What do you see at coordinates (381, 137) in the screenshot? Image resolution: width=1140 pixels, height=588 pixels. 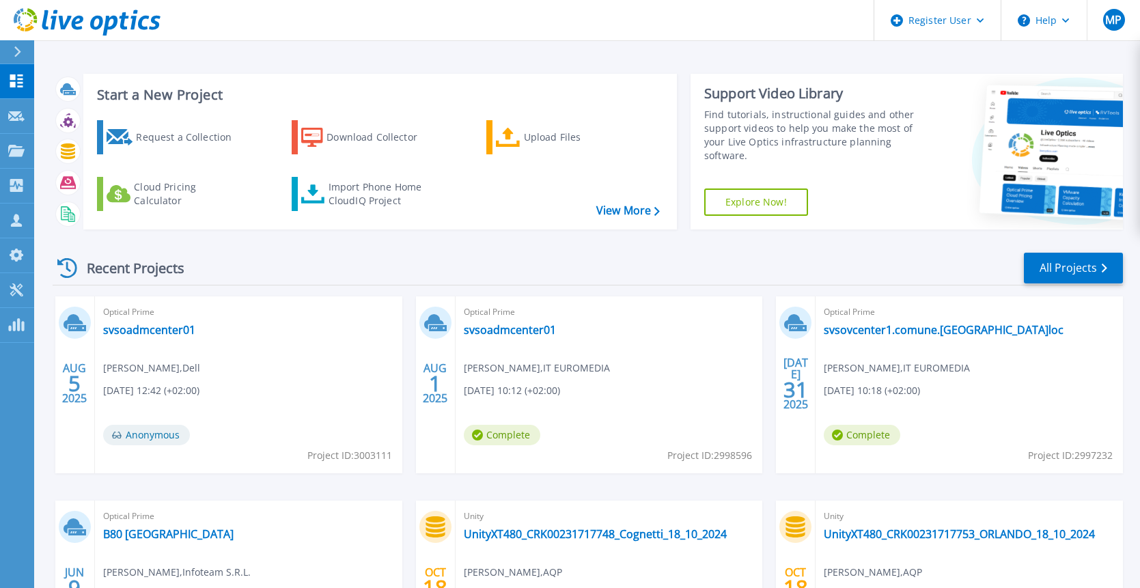 I see `div: Download Collector` at bounding box center [381, 137].